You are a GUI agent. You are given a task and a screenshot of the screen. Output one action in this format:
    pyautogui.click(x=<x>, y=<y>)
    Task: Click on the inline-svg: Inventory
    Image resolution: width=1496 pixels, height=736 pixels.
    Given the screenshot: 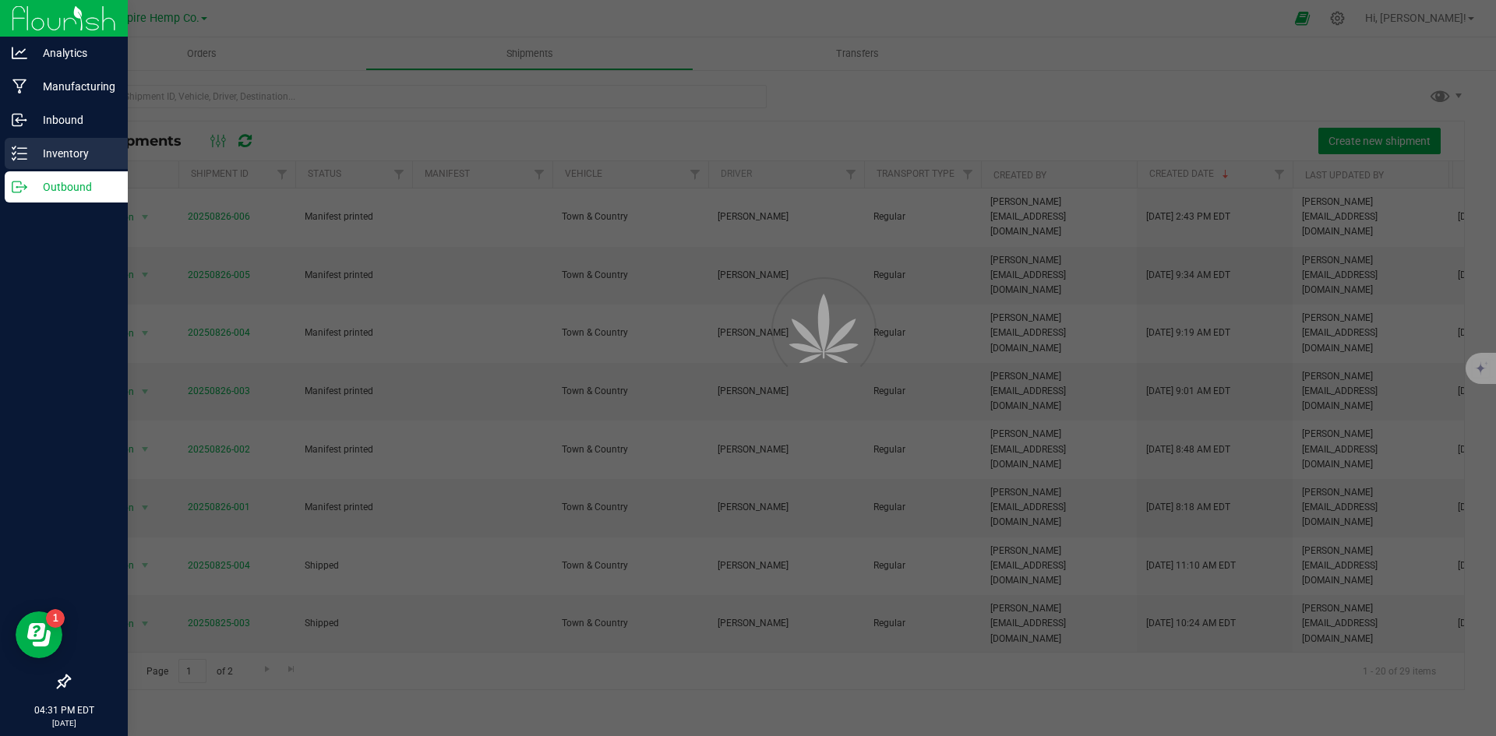 What is the action you would take?
    pyautogui.click(x=19, y=154)
    